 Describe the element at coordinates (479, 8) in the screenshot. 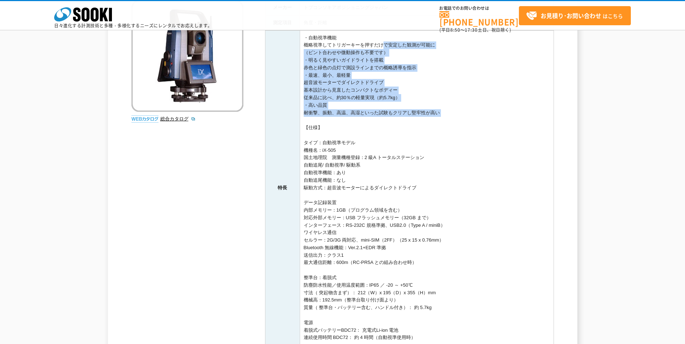

I see `span: お電話でのお問い合わせは` at that location.